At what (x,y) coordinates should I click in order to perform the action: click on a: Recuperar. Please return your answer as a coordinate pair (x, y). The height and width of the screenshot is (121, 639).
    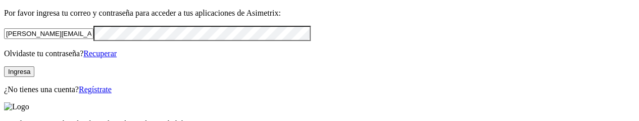
    Looking at the image, I should click on (100, 53).